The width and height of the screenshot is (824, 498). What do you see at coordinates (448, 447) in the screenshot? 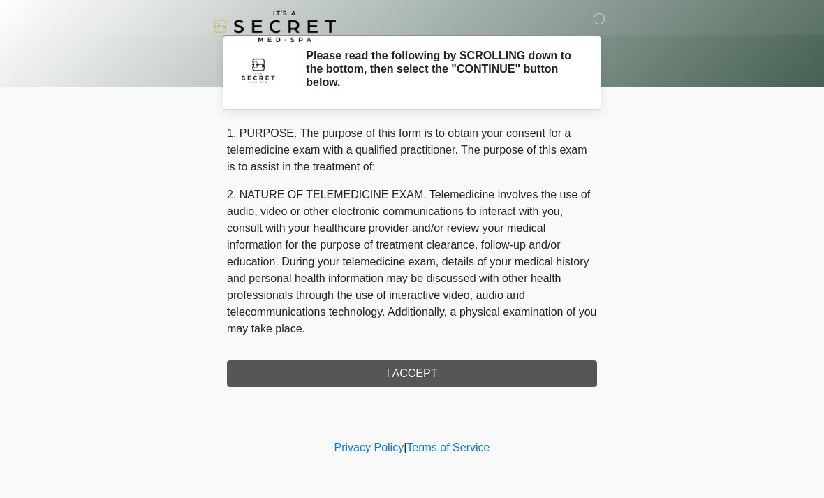
I see `a: Terms of Service` at bounding box center [448, 447].